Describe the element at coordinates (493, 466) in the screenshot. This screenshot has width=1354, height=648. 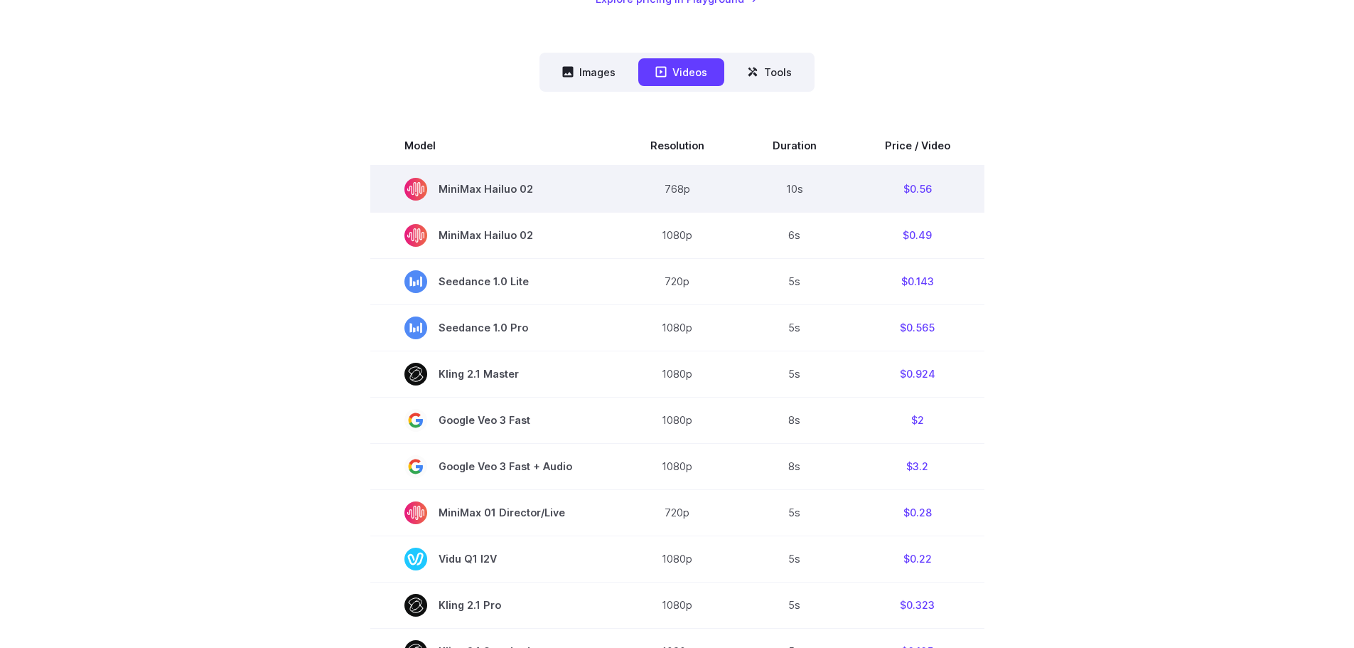
I see `span: Google Veo 3 Fast + Audio` at that location.